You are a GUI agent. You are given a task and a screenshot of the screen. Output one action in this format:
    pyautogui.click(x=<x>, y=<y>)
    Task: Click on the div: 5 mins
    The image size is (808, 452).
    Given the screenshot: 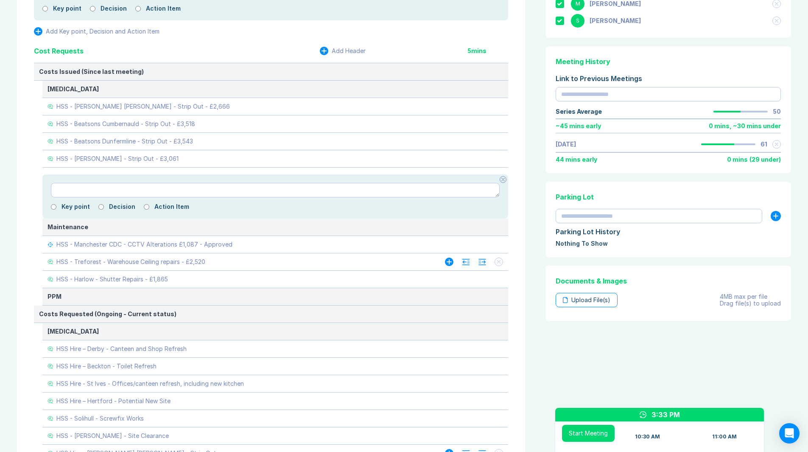 What is the action you would take?
    pyautogui.click(x=488, y=51)
    